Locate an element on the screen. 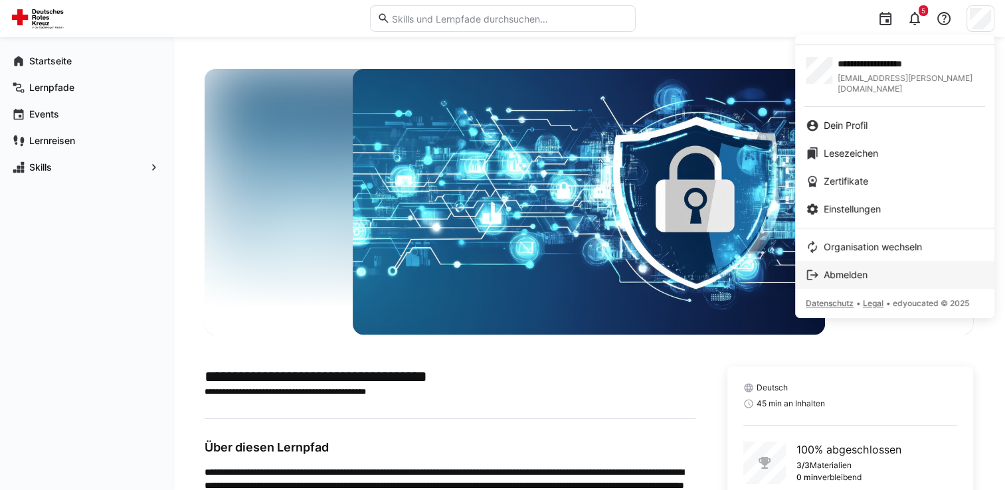  span: Lesezeichen is located at coordinates (851, 153).